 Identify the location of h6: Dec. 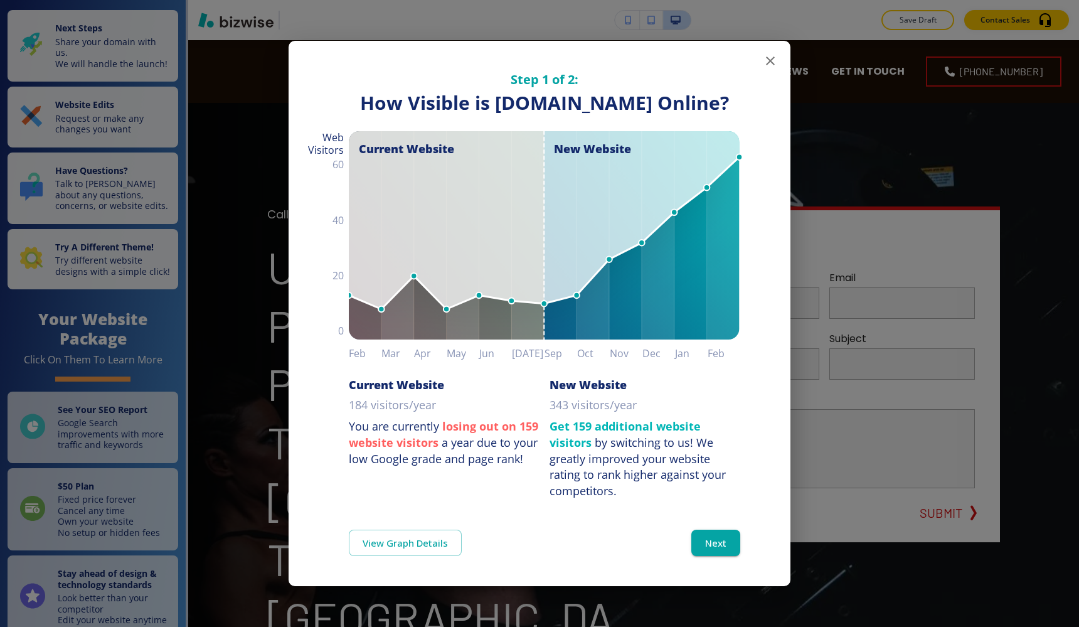
(659, 353).